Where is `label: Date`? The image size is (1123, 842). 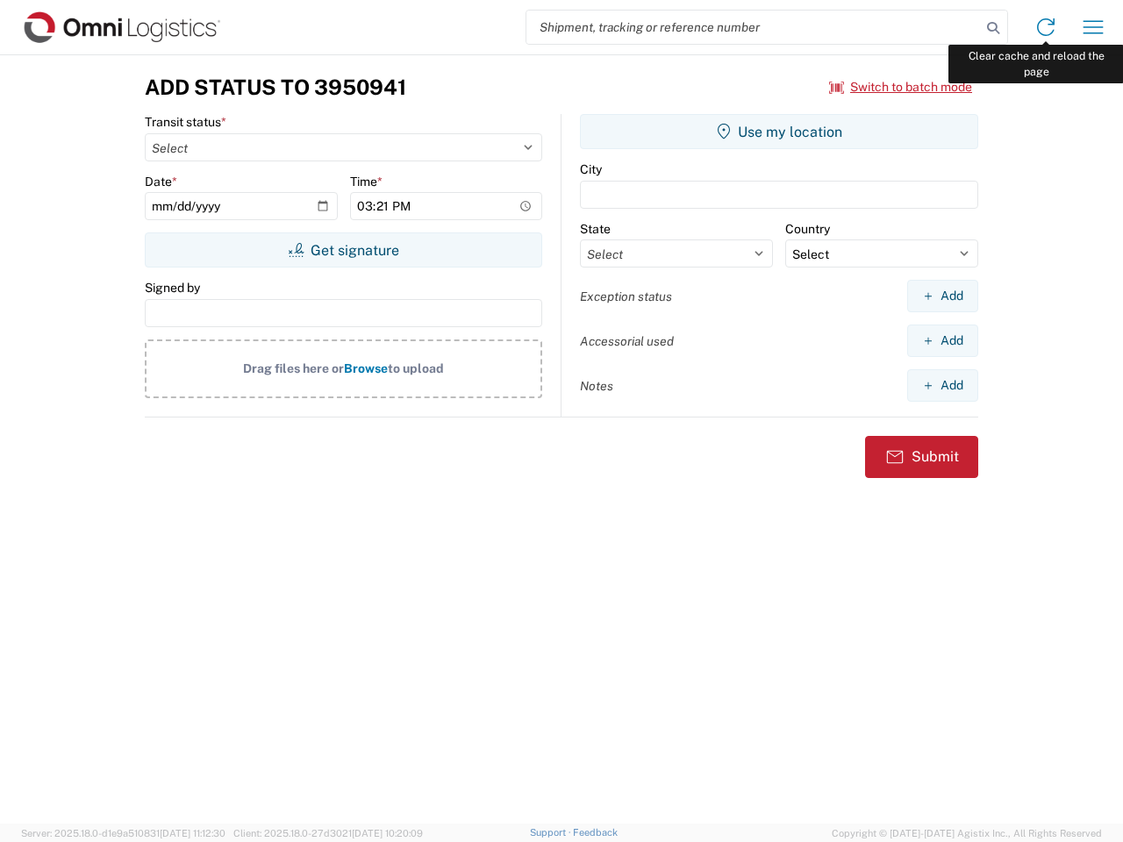
label: Date is located at coordinates (161, 182).